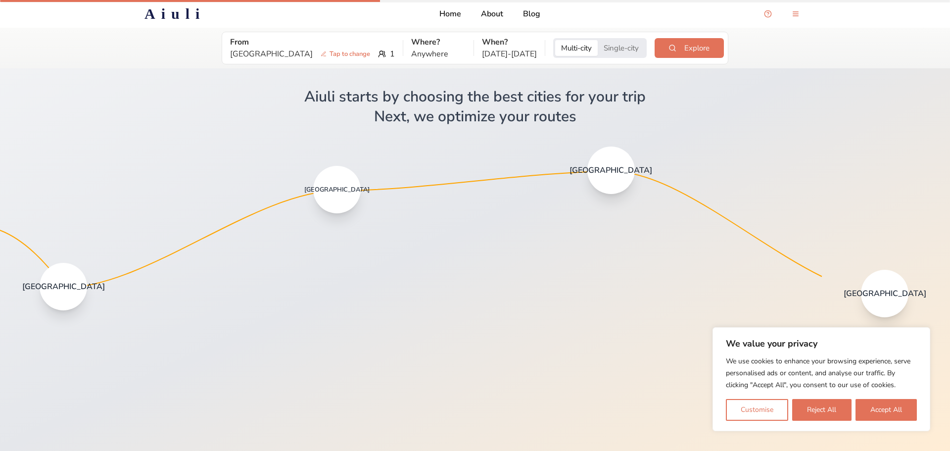 The width and height of the screenshot is (950, 451). What do you see at coordinates (509, 42) in the screenshot?
I see `p: When?` at bounding box center [509, 42].